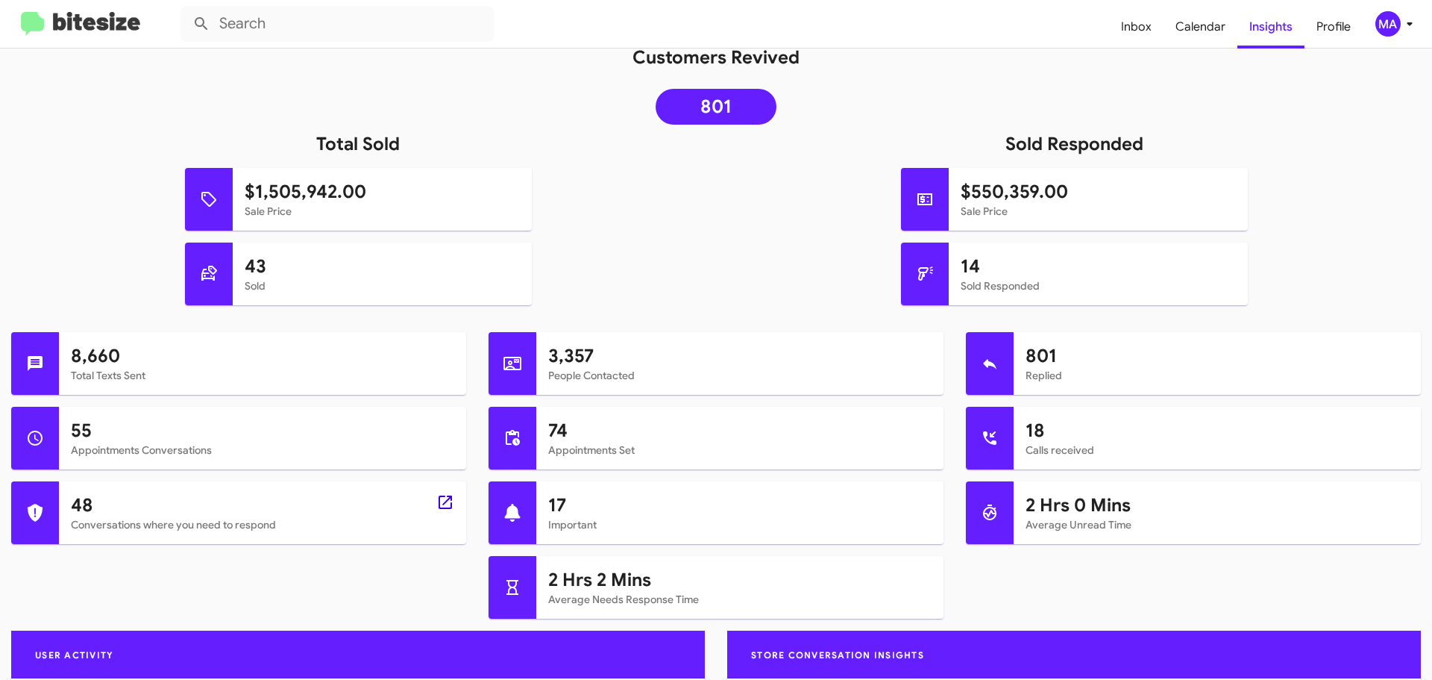  Describe the element at coordinates (1098, 286) in the screenshot. I see `mat-card-subtitle: Sold Responded` at that location.